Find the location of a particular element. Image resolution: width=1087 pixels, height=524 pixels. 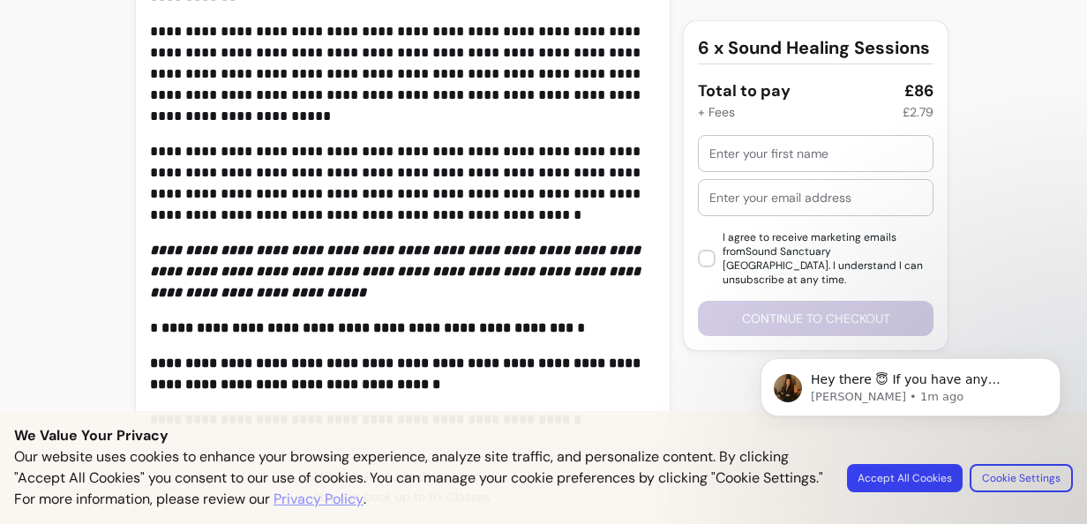

p: Our website uses cookies to enhance your browsing experience, analyze site traffic, and personali... is located at coordinates (420, 478).